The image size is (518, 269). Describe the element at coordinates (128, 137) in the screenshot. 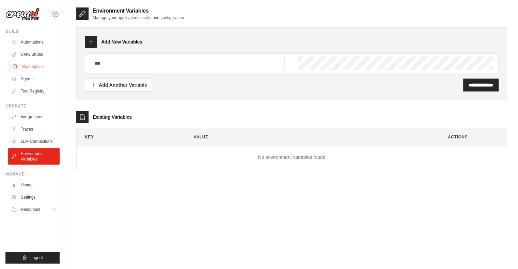

I see `th: Key` at that location.